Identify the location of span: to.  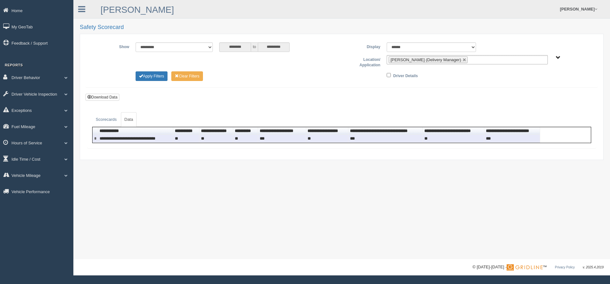
(254, 47).